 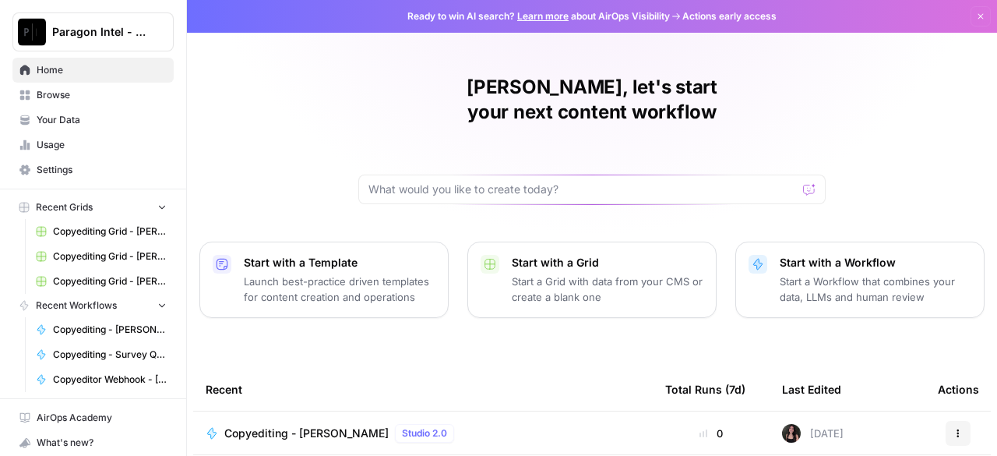 What do you see at coordinates (101, 418) in the screenshot?
I see `span: AirOps Academy` at bounding box center [101, 418].